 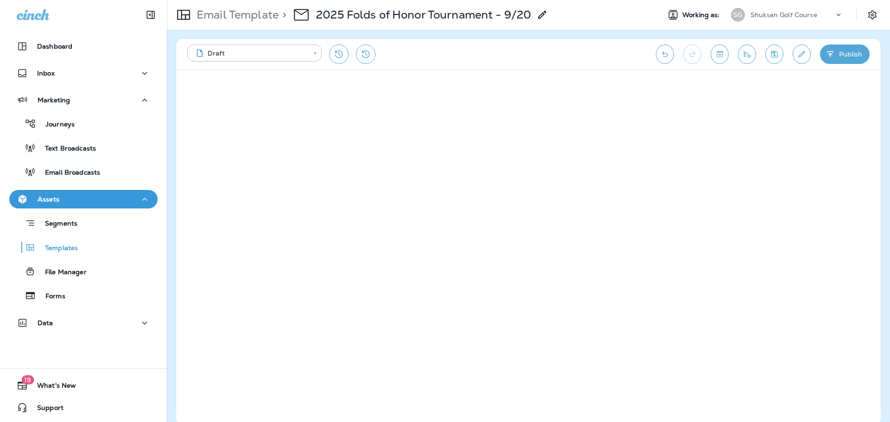 I want to click on span: What's New, so click(x=52, y=388).